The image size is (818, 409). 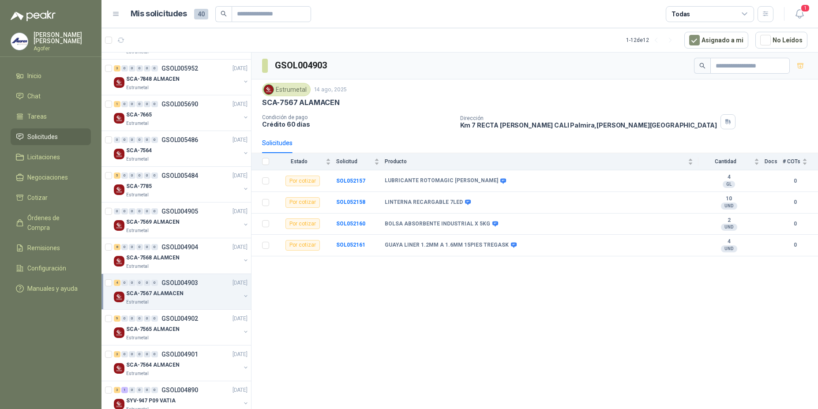 I want to click on a: SOL052157, so click(x=351, y=181).